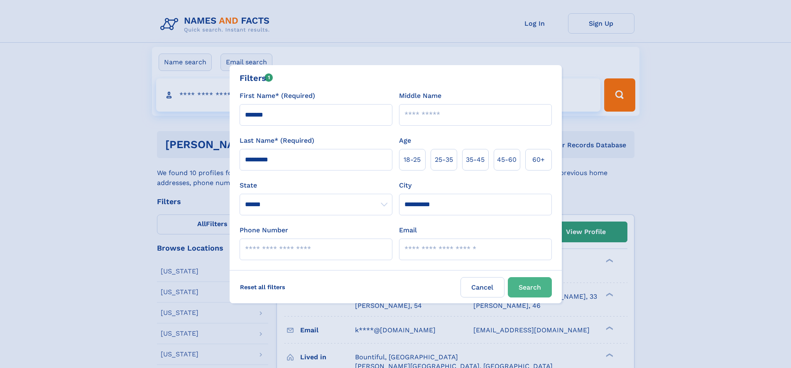 This screenshot has height=368, width=791. Describe the element at coordinates (277, 96) in the screenshot. I see `label: First Name* (Required)` at that location.